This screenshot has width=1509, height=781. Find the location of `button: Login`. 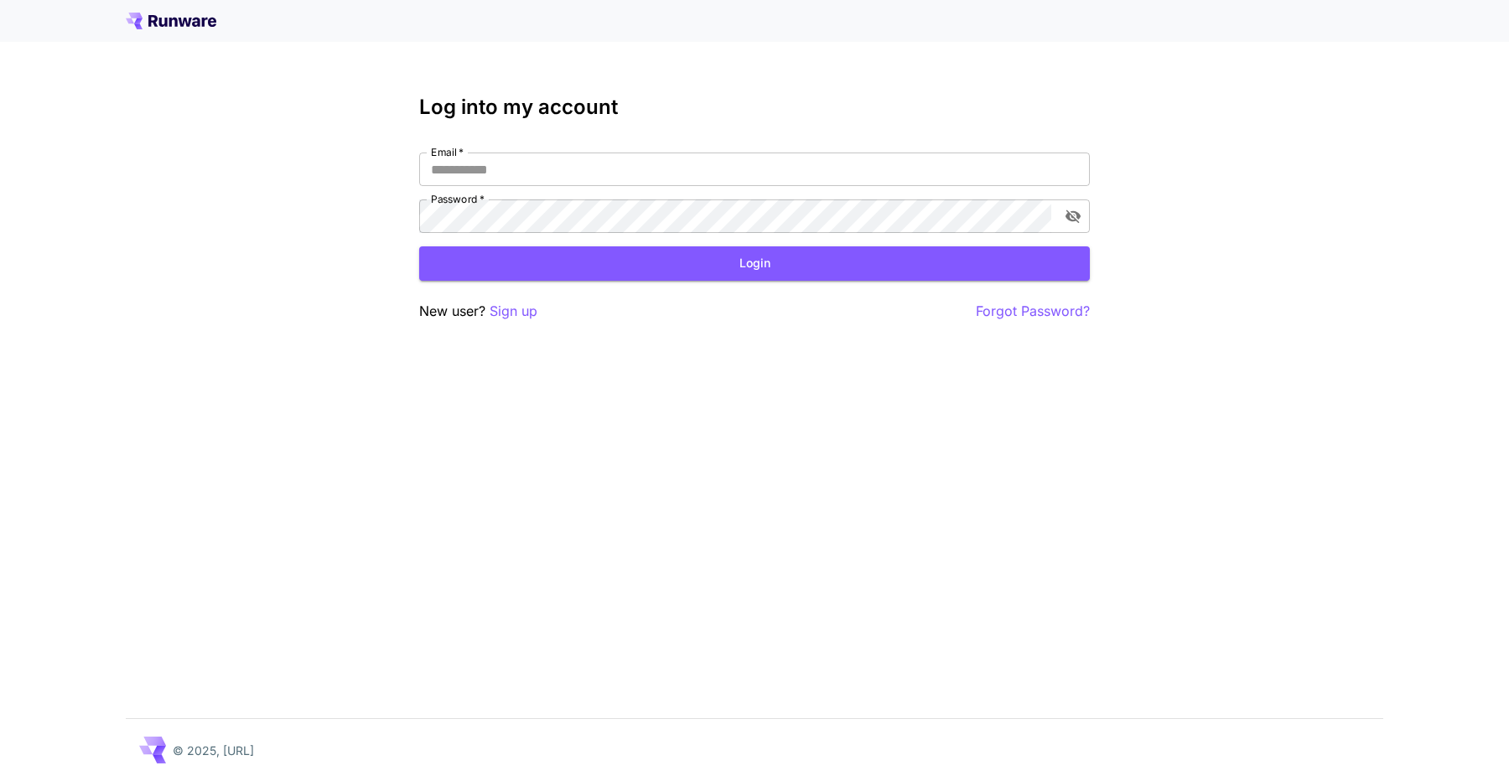

button: Login is located at coordinates (754, 263).